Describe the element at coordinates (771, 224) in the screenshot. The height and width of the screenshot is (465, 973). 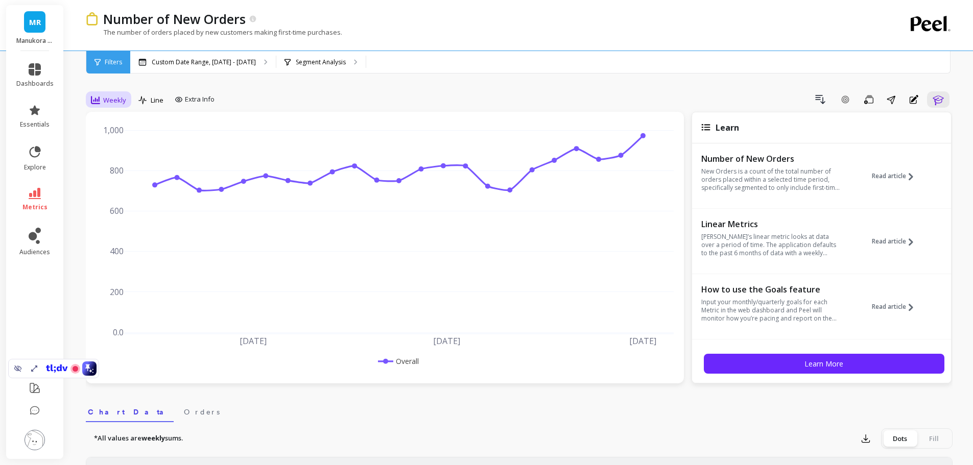
I see `p: Linear Metrics` at that location.